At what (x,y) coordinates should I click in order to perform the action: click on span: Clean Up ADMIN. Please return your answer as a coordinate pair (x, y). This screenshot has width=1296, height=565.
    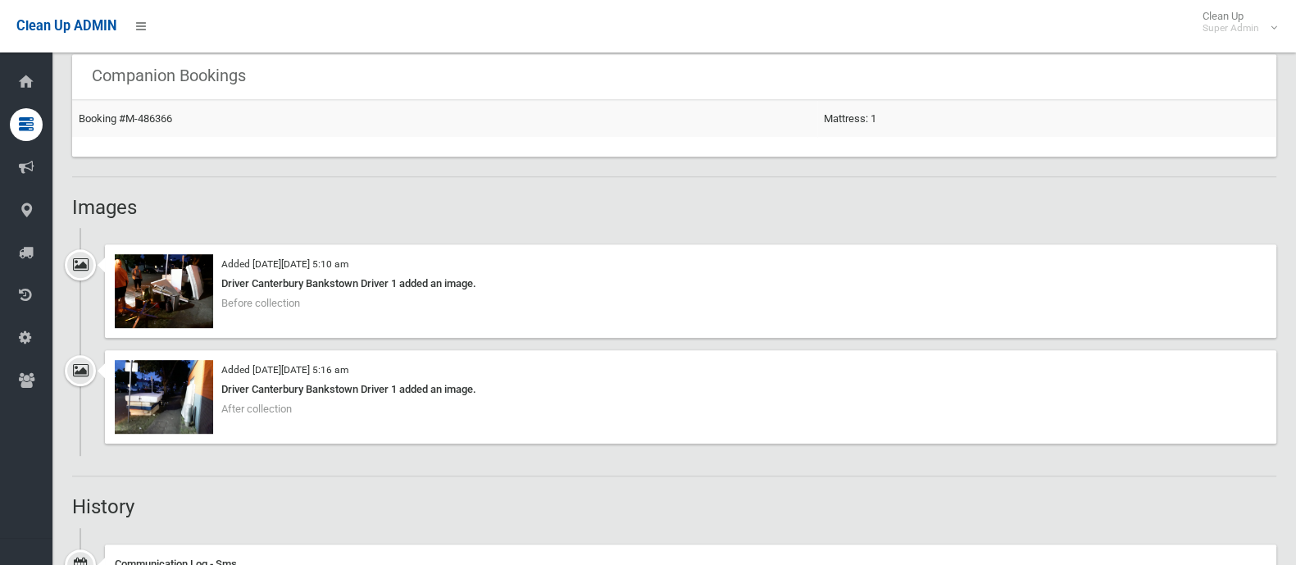
    Looking at the image, I should click on (66, 25).